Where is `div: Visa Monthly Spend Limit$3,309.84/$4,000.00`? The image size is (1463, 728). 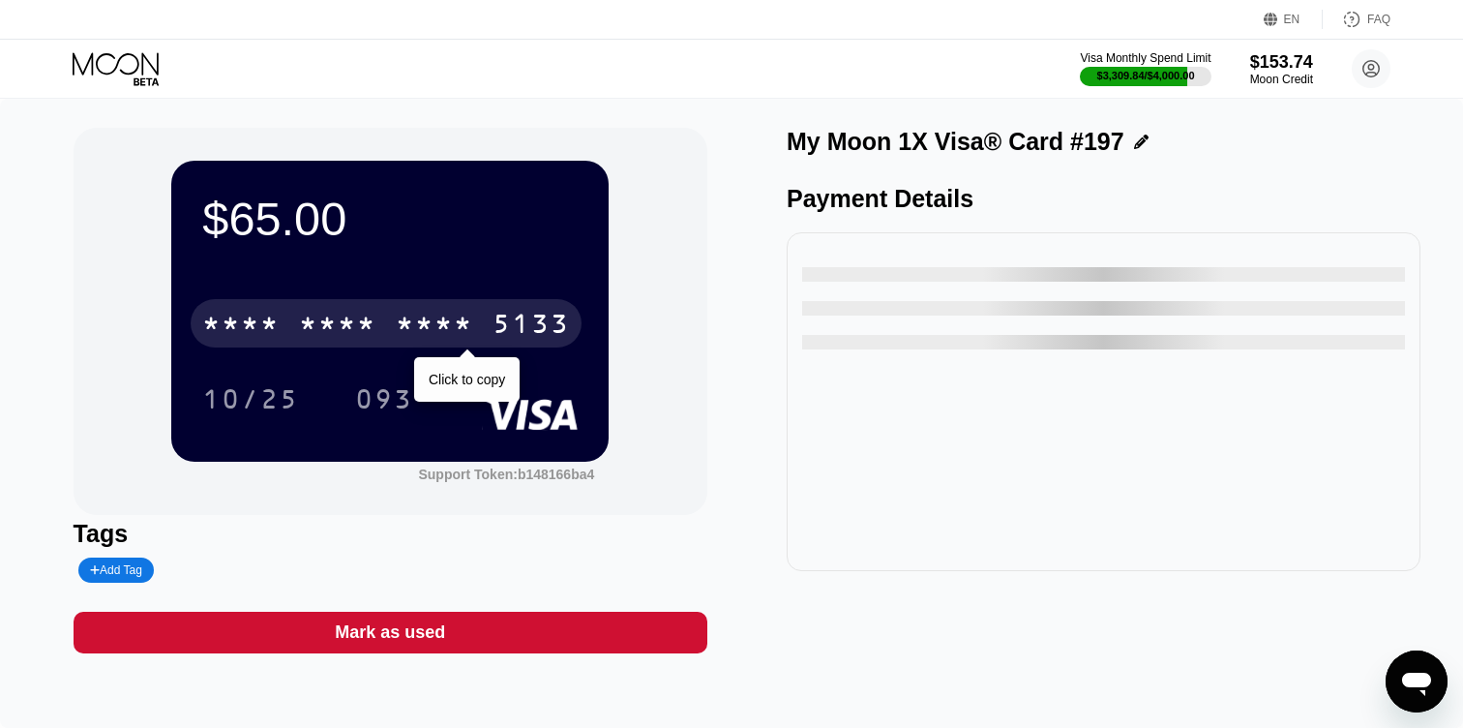
div: Visa Monthly Spend Limit$3,309.84/$4,000.00 is located at coordinates (1145, 69).